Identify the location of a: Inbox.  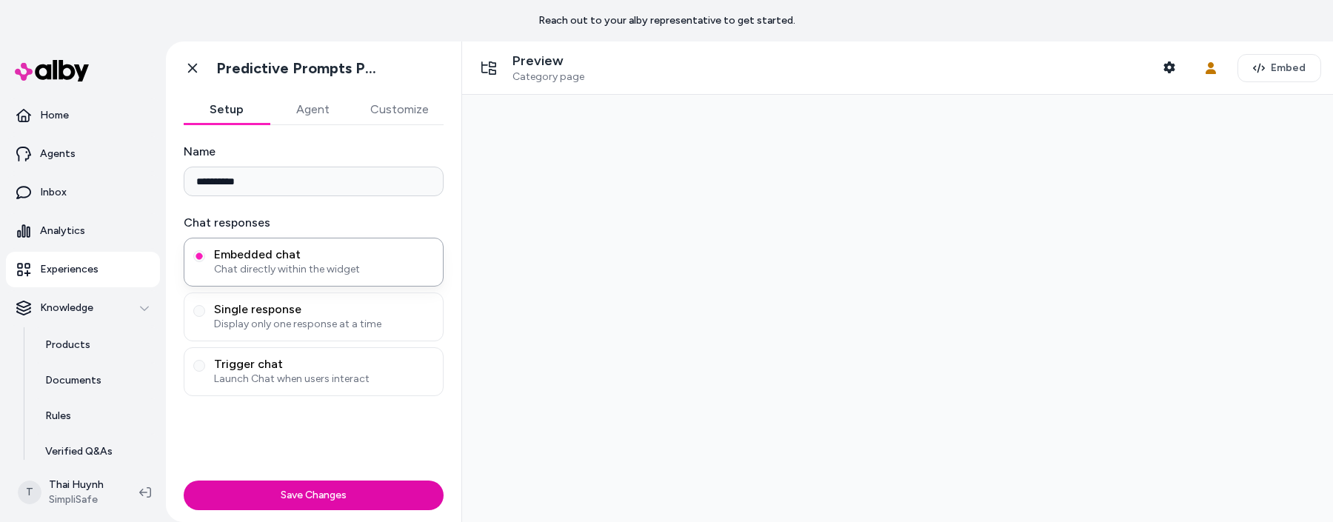
(83, 193).